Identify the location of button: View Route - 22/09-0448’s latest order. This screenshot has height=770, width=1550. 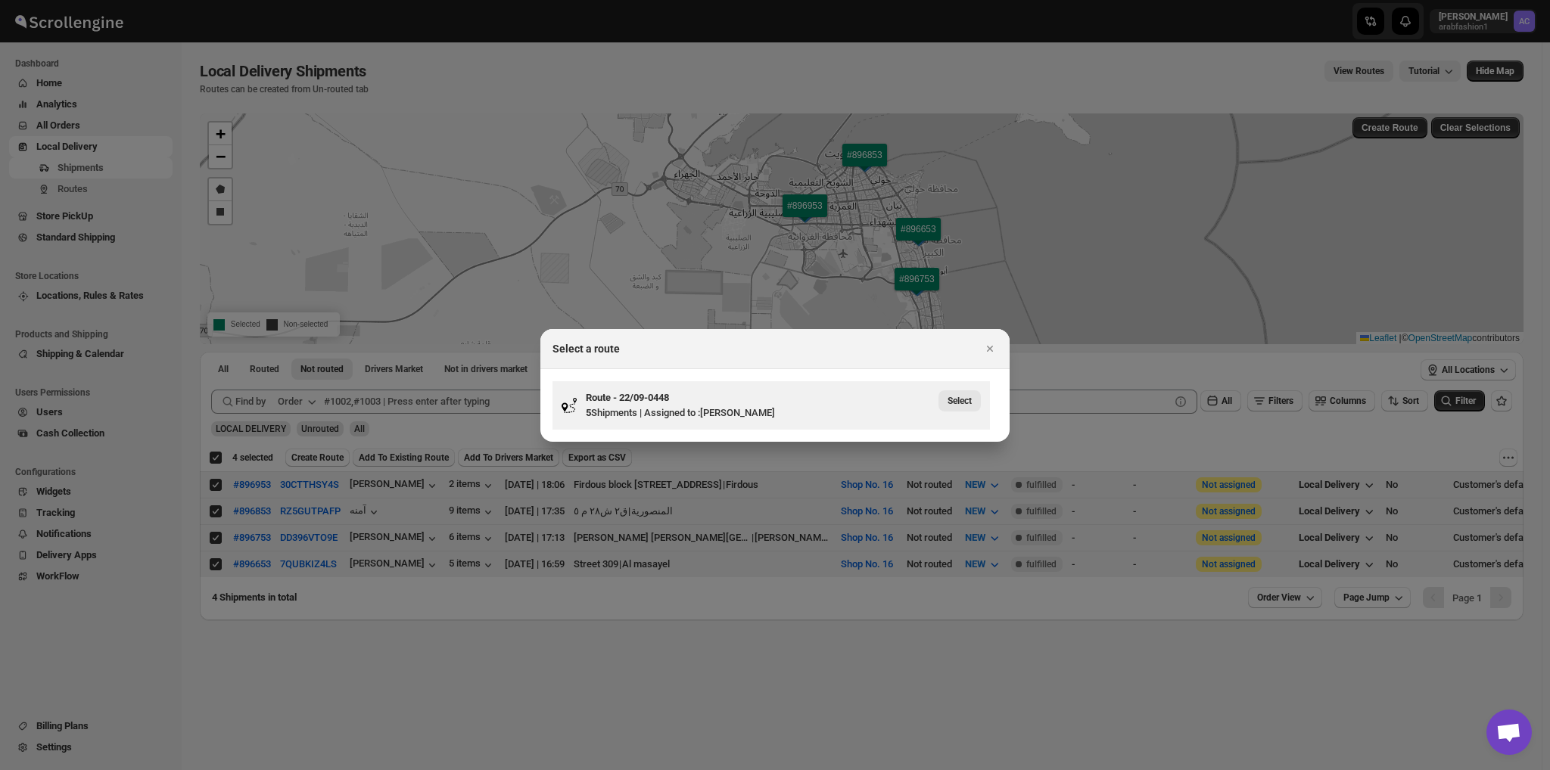
(959, 401).